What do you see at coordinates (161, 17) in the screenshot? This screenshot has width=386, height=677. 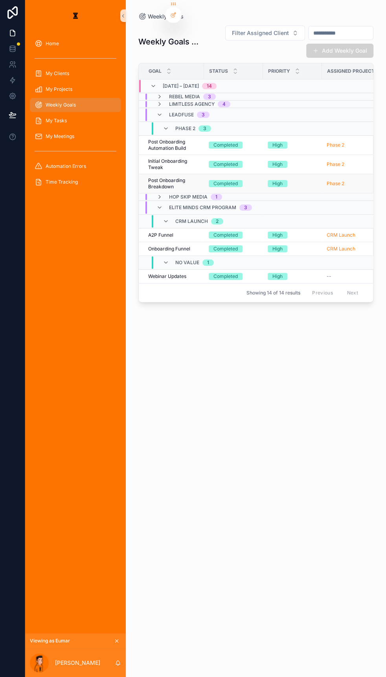 I see `a: Weekly Goals` at bounding box center [161, 17].